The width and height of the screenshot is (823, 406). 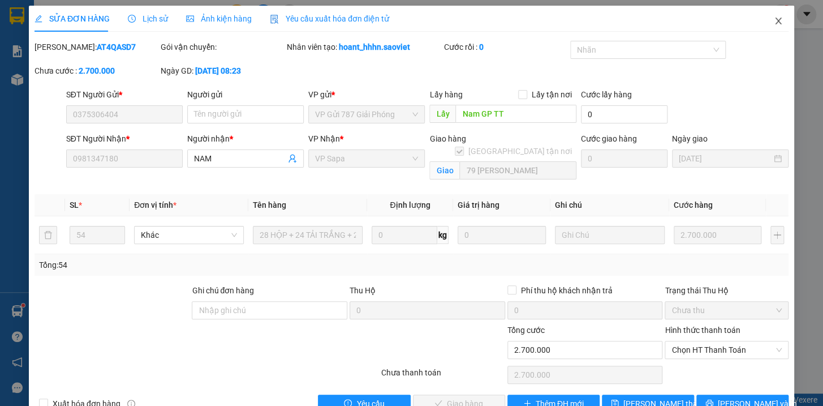 I want to click on span: edit, so click(x=38, y=19).